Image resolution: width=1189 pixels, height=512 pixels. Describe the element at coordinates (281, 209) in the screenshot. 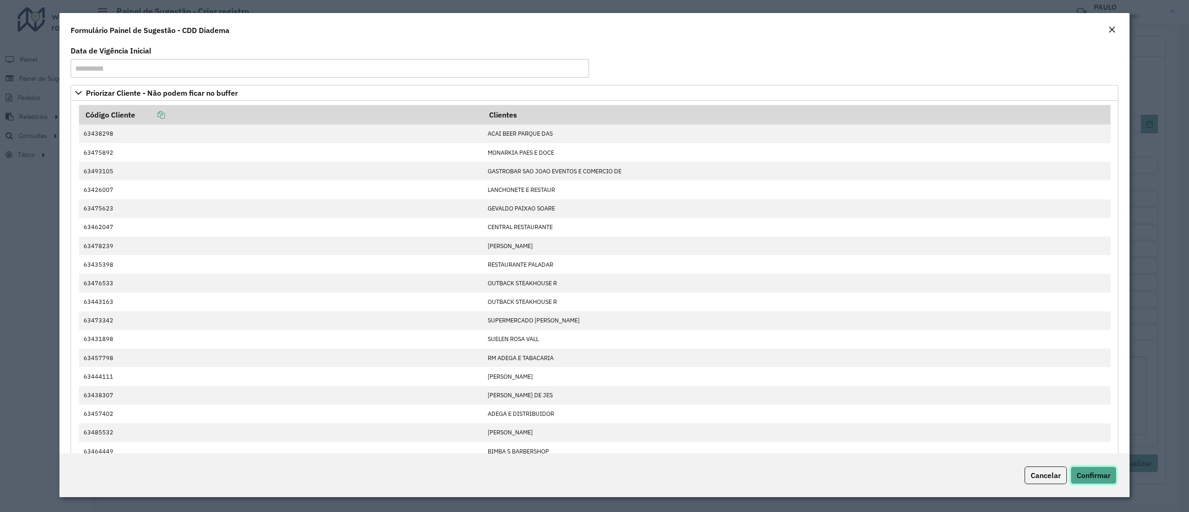

I see `td: 63475623` at that location.